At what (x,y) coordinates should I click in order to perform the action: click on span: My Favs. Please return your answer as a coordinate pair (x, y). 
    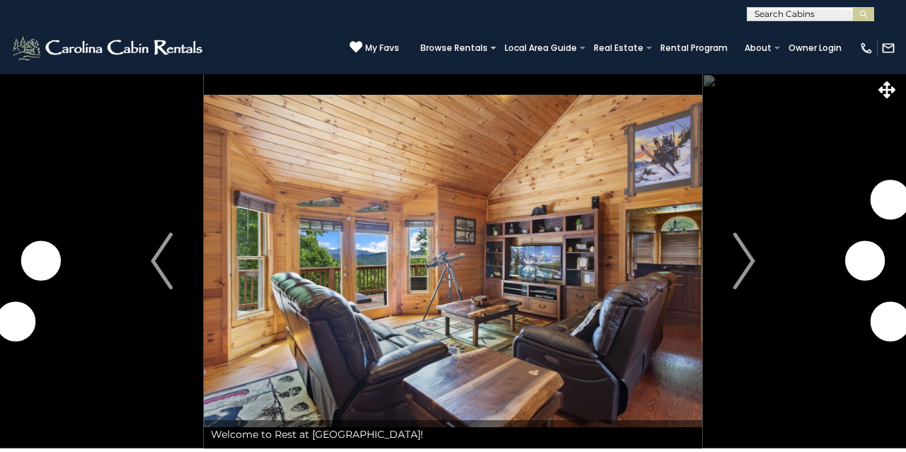
    Looking at the image, I should click on (382, 48).